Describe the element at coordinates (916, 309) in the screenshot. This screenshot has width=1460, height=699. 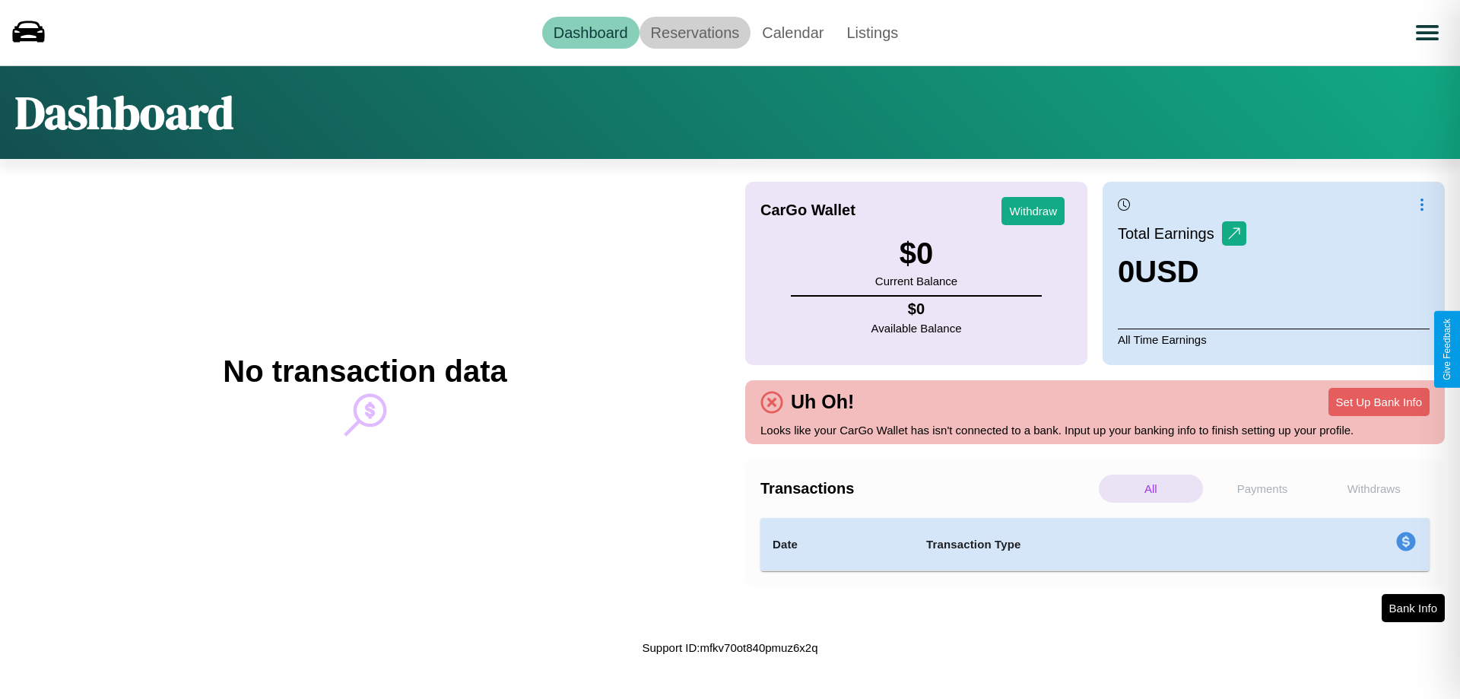
I see `h4: $ 0` at that location.